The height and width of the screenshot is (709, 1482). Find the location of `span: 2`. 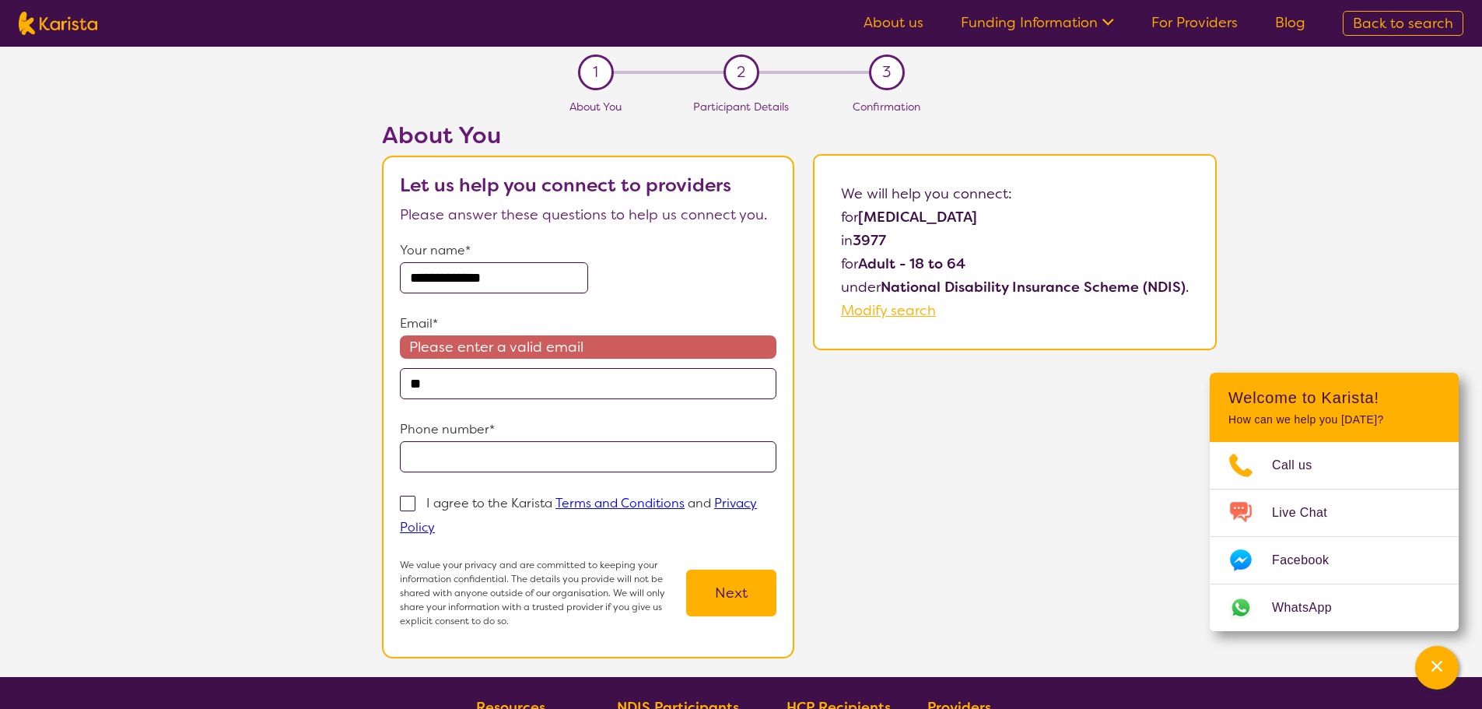

span: 2 is located at coordinates (741, 72).